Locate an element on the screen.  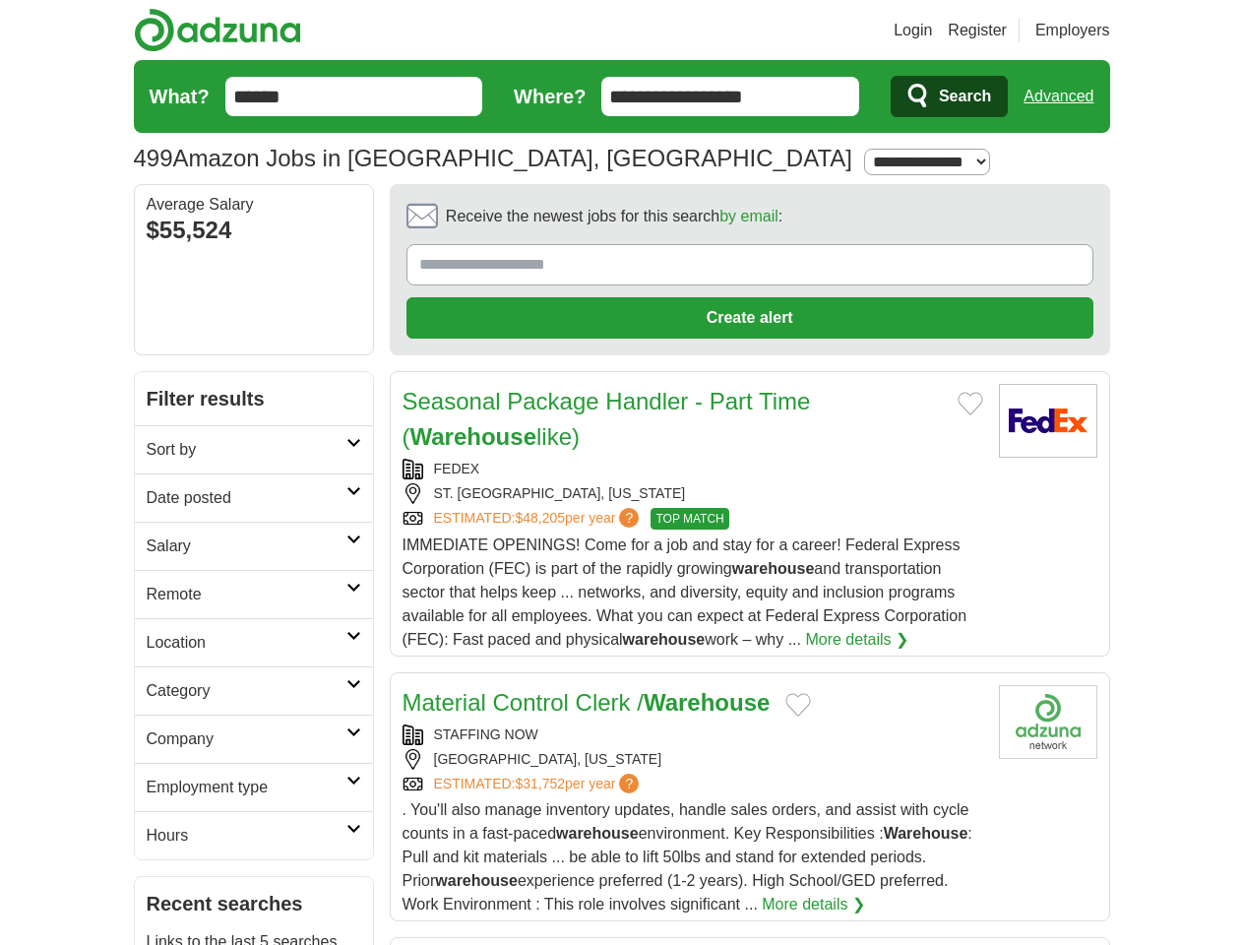
h2: Company is located at coordinates (246, 739).